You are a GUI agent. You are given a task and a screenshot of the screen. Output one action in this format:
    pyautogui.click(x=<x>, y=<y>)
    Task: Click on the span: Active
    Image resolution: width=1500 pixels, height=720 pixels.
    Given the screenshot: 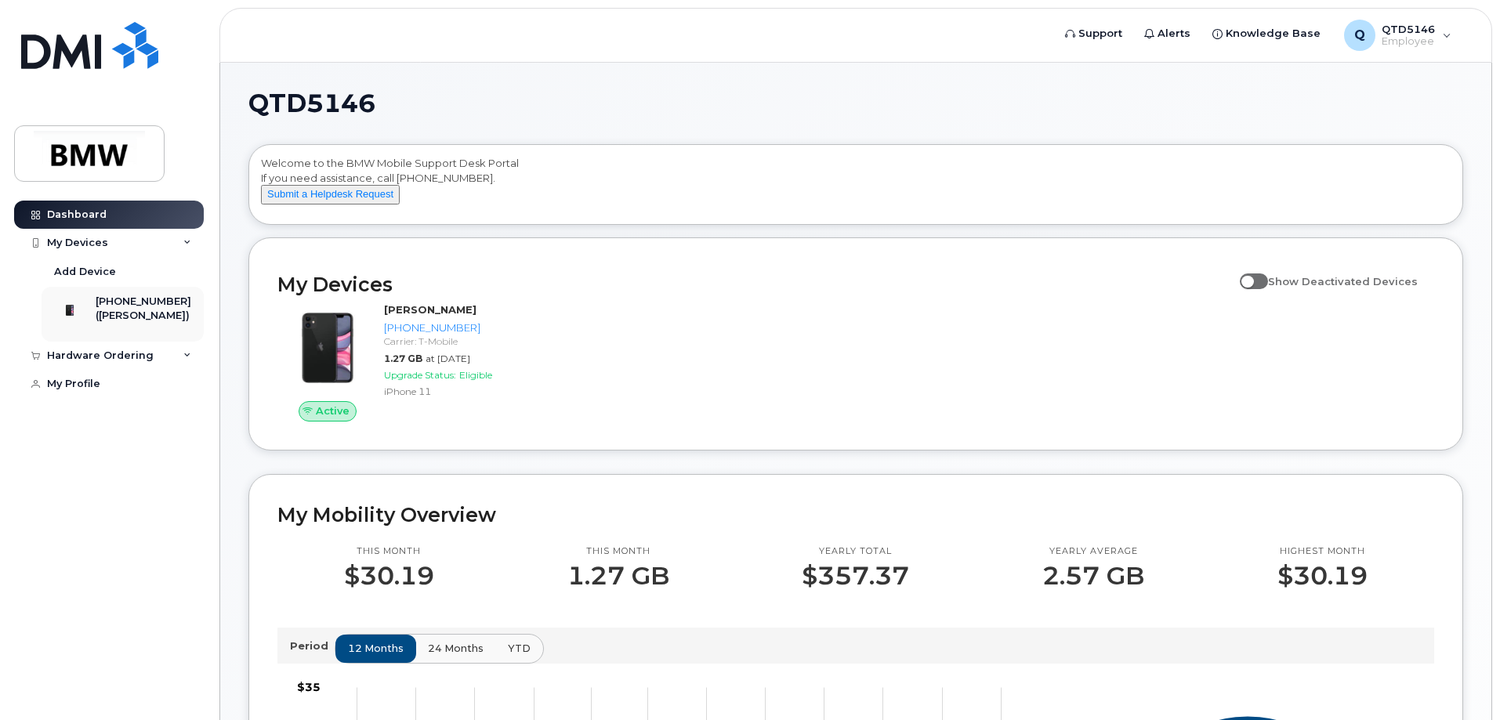 What is the action you would take?
    pyautogui.click(x=332, y=411)
    